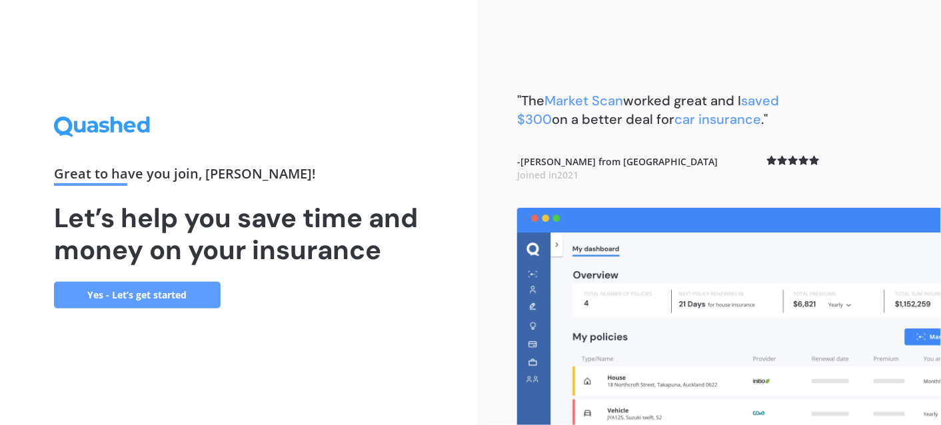  Describe the element at coordinates (729, 317) in the screenshot. I see `img: dashboard.webp` at that location.